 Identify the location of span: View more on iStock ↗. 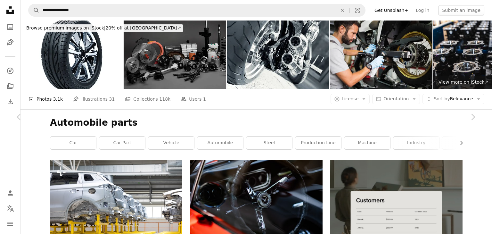
(463, 82).